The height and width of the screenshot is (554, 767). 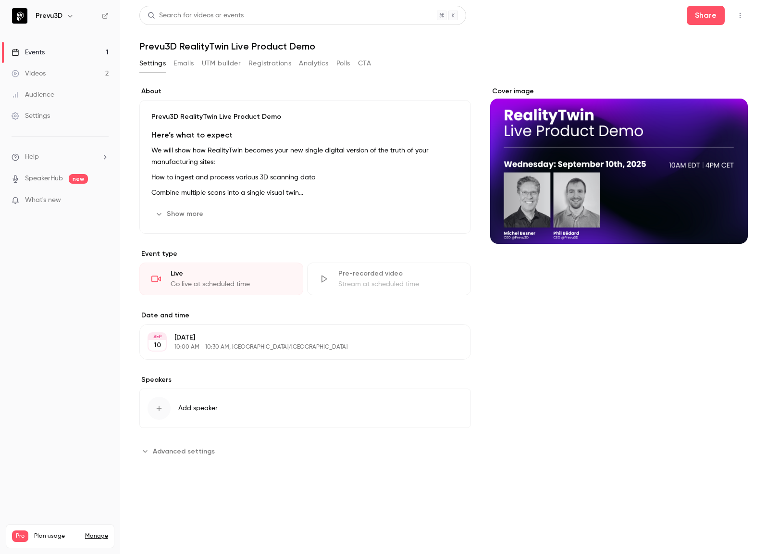 What do you see at coordinates (231, 274) in the screenshot?
I see `div: Live` at bounding box center [231, 274].